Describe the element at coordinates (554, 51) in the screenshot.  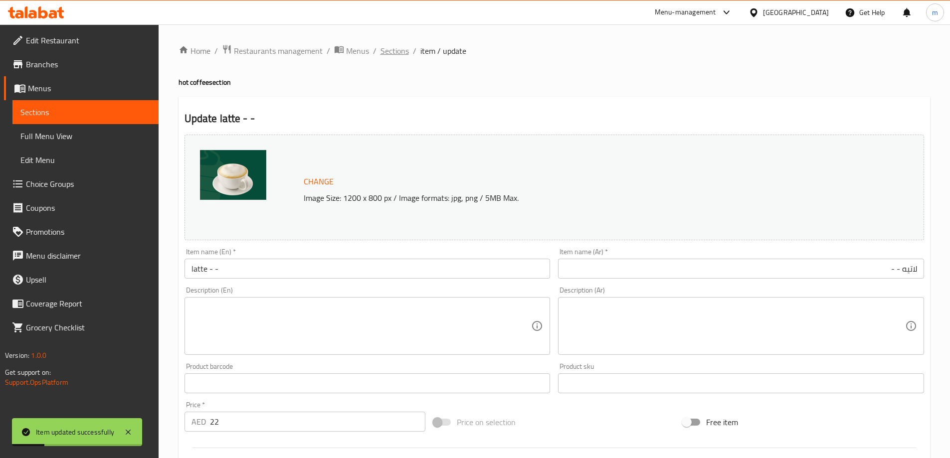
I see `nav: breadcrumb` at that location.